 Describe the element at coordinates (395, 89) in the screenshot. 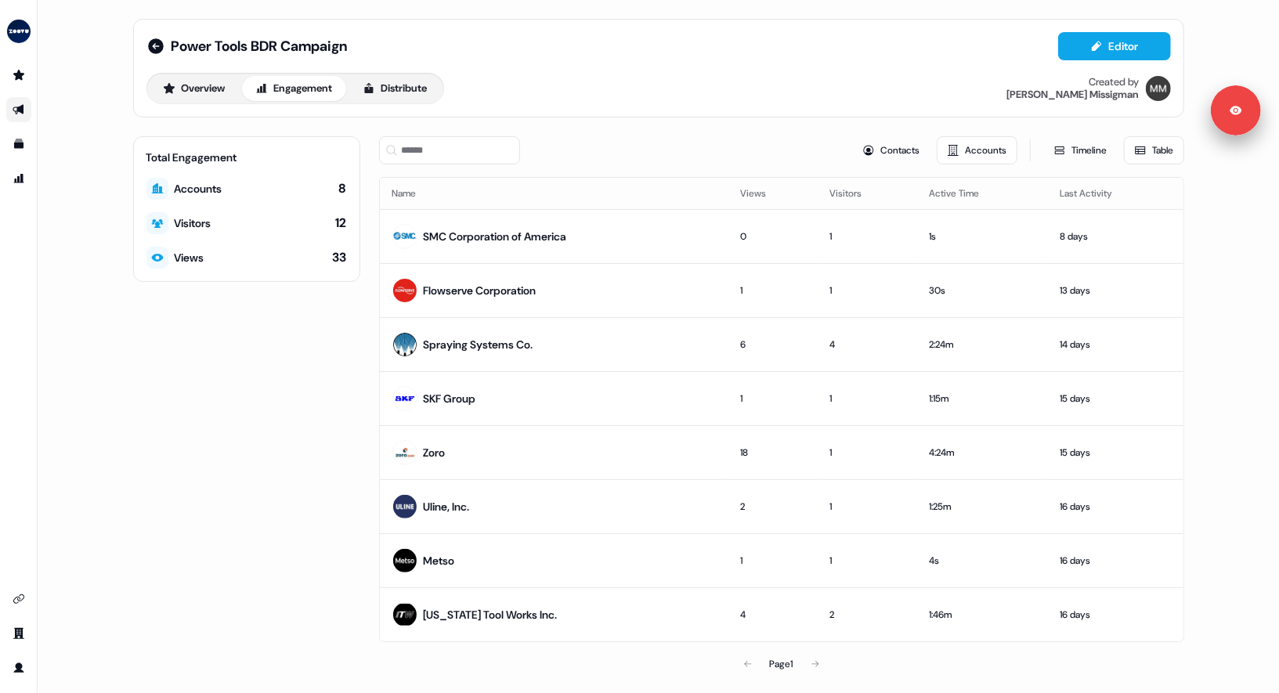

I see `a: Distribute` at that location.